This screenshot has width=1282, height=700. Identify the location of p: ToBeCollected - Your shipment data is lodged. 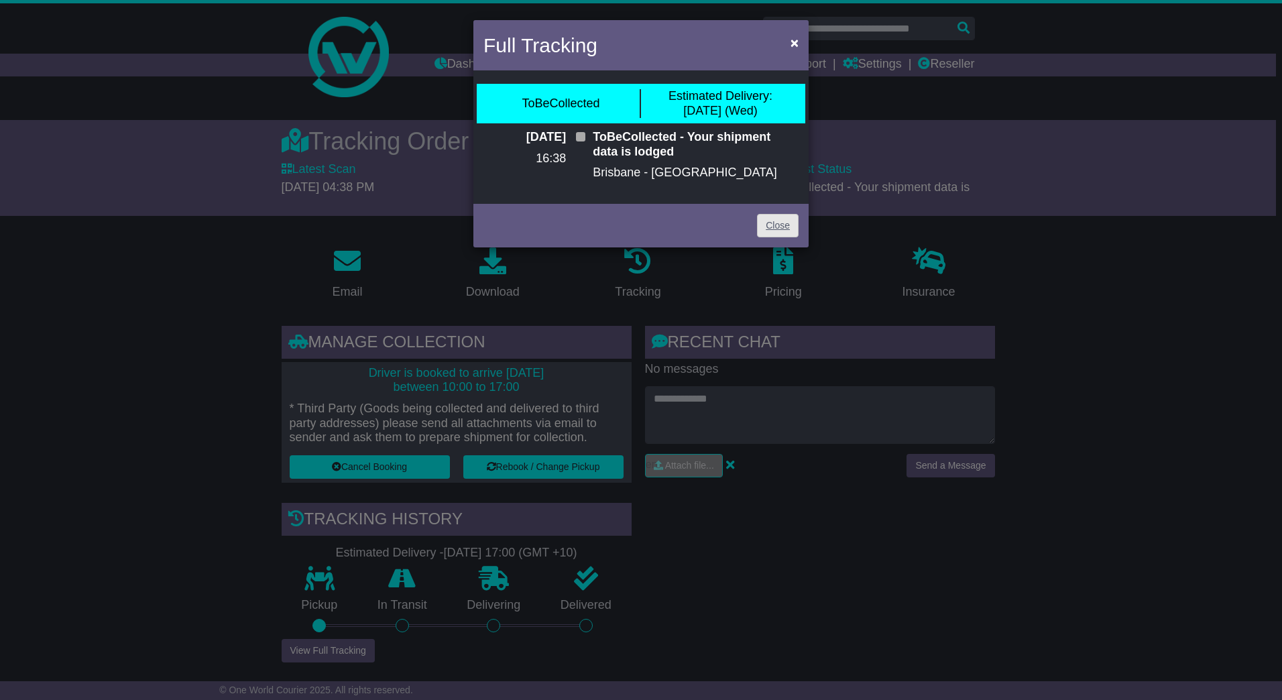
(696, 144).